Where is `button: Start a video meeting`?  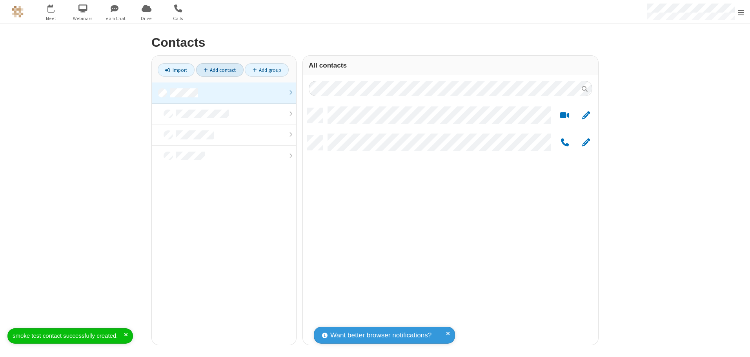
button: Start a video meeting is located at coordinates (564, 115).